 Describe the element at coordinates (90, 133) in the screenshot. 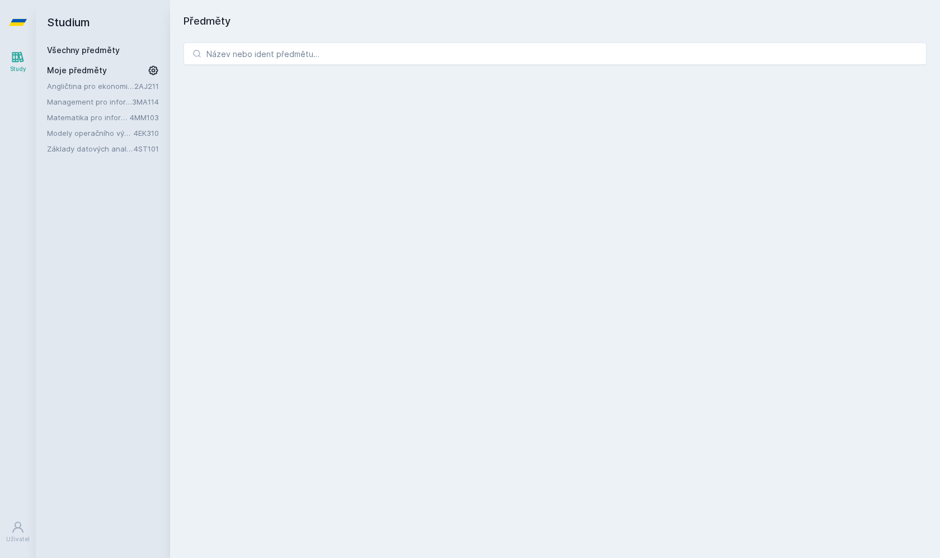

I see `a: Modely operačního výzkumu` at that location.